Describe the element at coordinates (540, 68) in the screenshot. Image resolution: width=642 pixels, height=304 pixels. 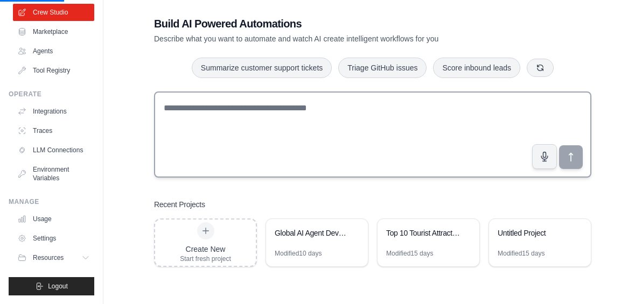
I see `button: Get new suggestions` at that location.